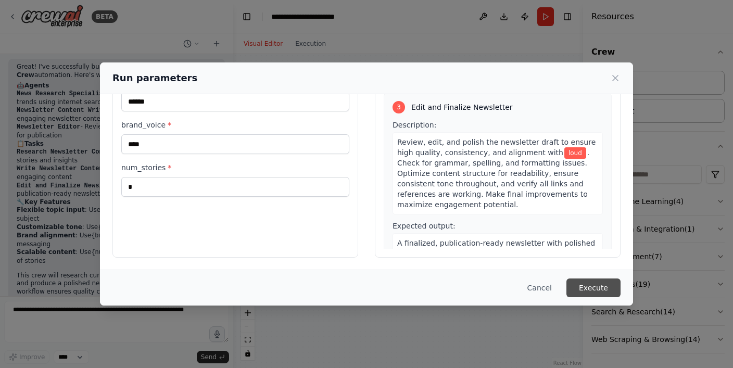  Describe the element at coordinates (235, 125) in the screenshot. I see `label: brand_voice` at that location.